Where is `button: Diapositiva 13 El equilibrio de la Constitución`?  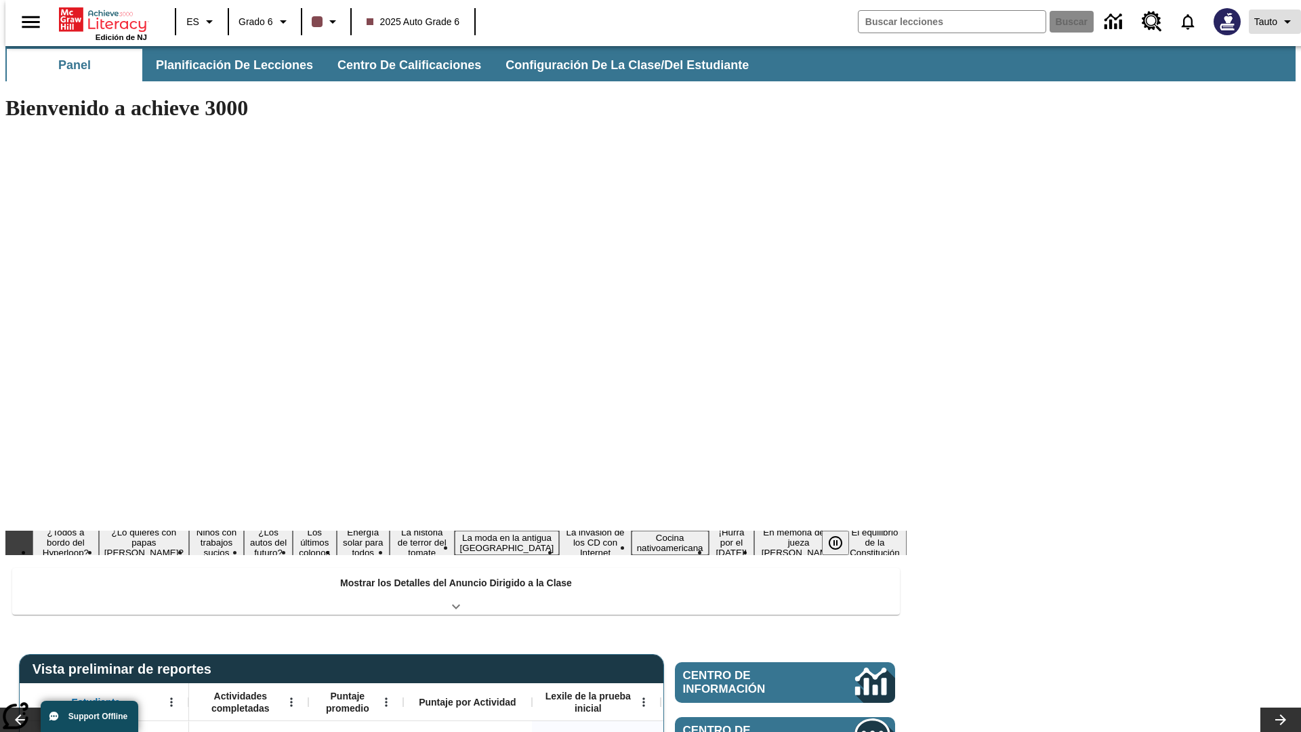
button: Diapositiva 13 El equilibrio de la Constitución is located at coordinates (875, 542).